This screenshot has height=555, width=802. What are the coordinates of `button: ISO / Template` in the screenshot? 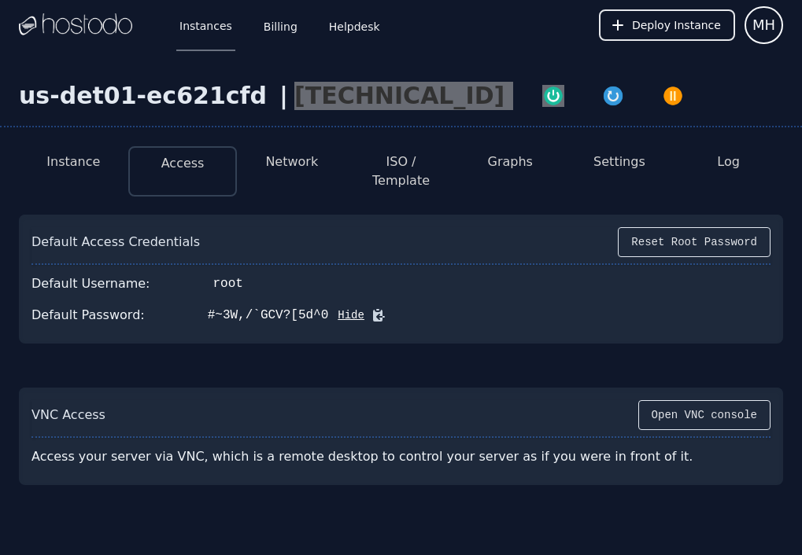 It's located at (400, 172).